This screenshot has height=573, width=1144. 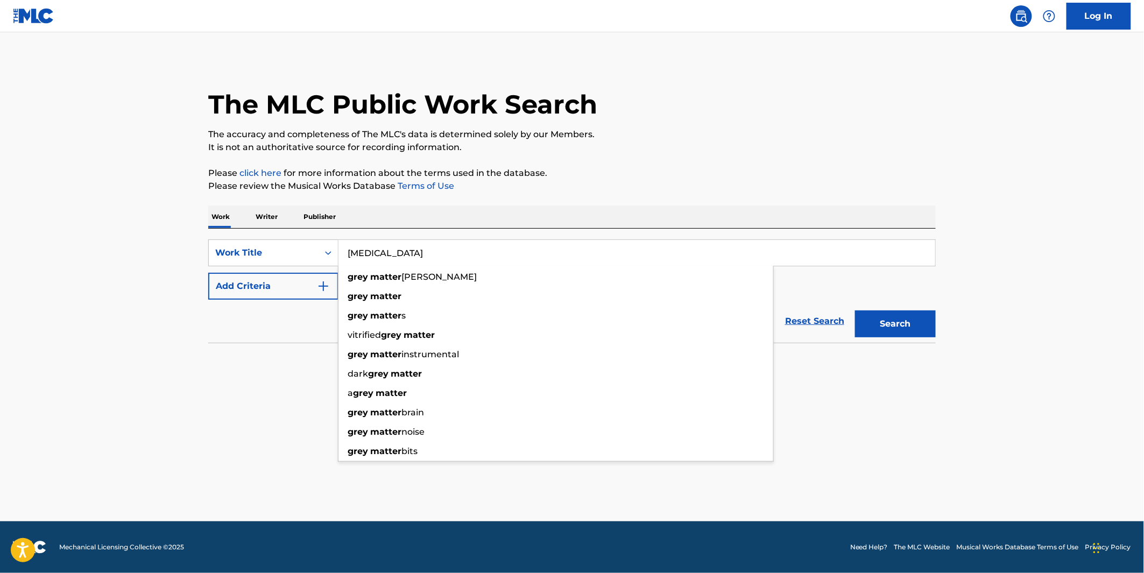 I want to click on a: Terms of Use, so click(x=424, y=186).